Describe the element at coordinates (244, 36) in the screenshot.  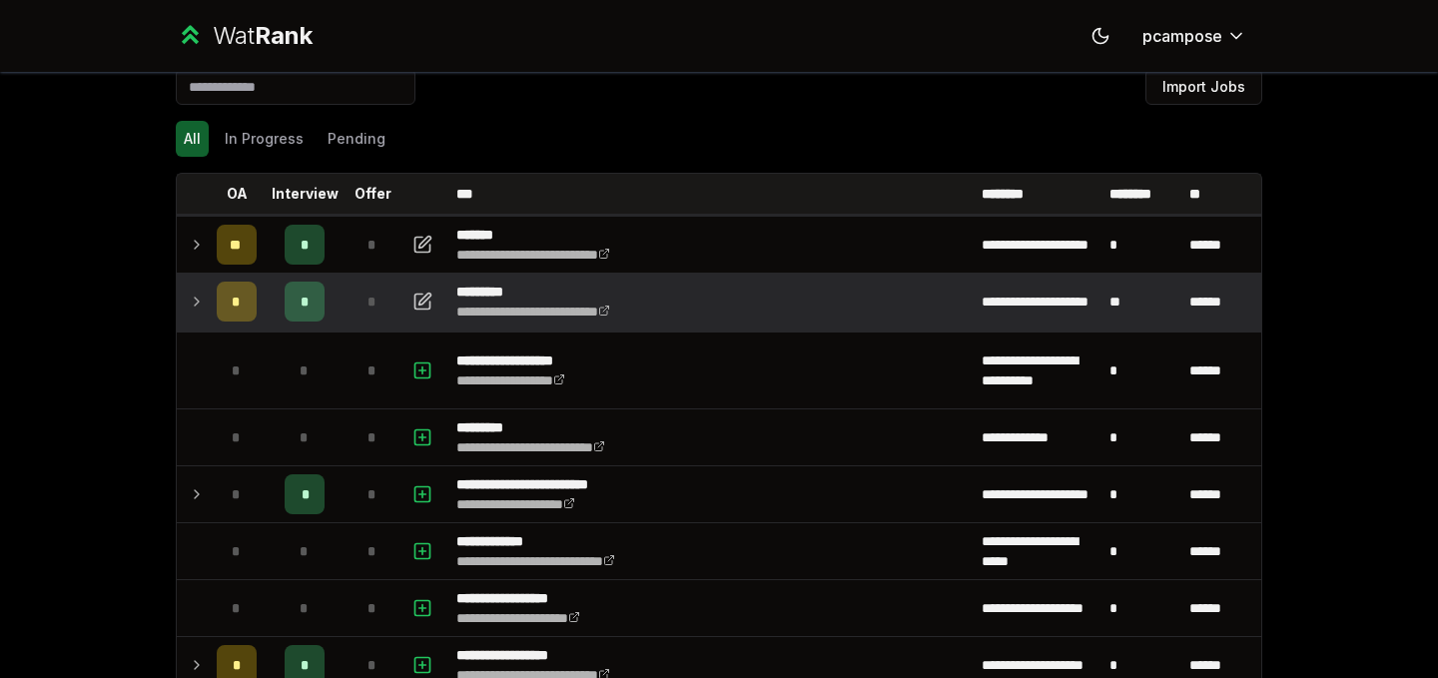
I see `a: WatRank` at that location.